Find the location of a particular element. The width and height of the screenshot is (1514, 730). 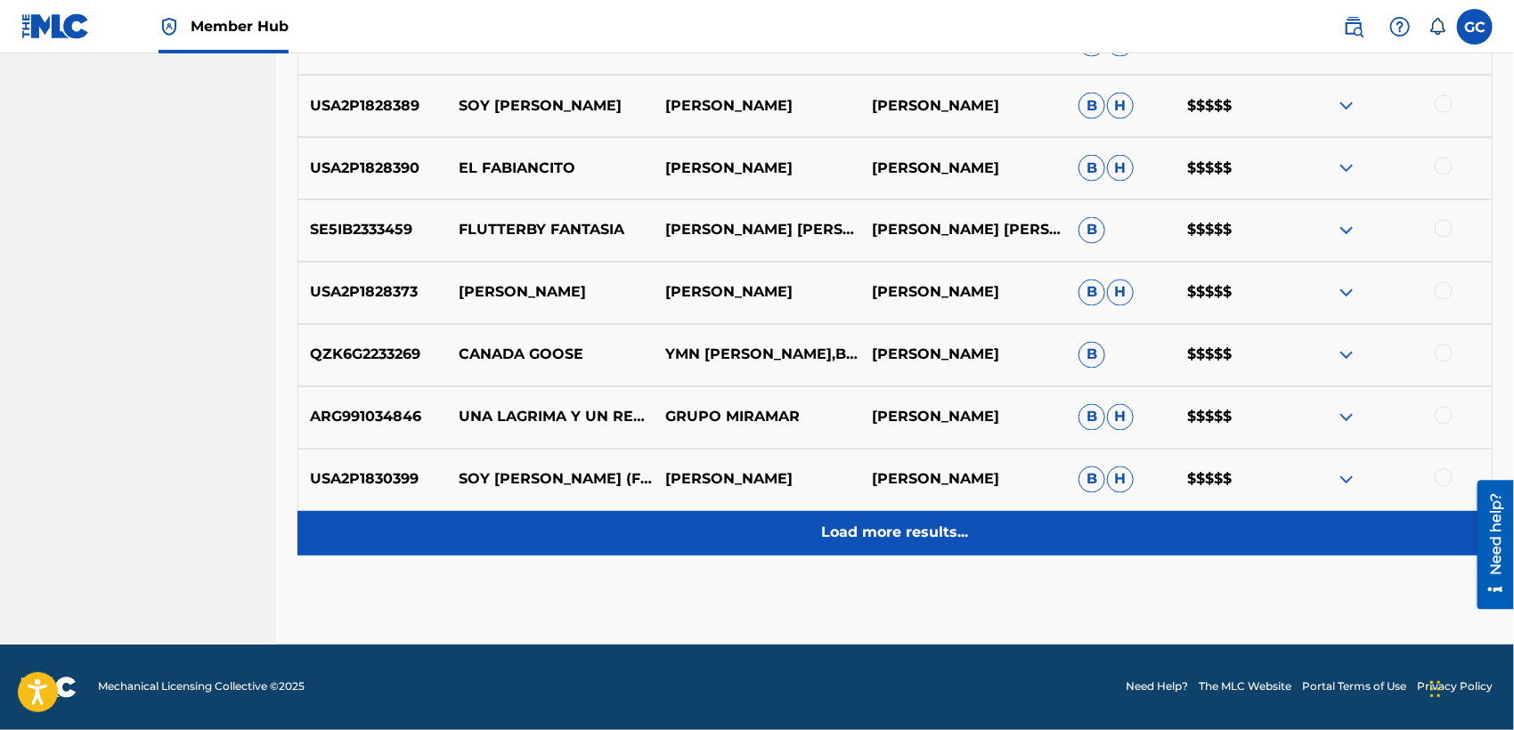

div: Arrastrar is located at coordinates (1435, 689).